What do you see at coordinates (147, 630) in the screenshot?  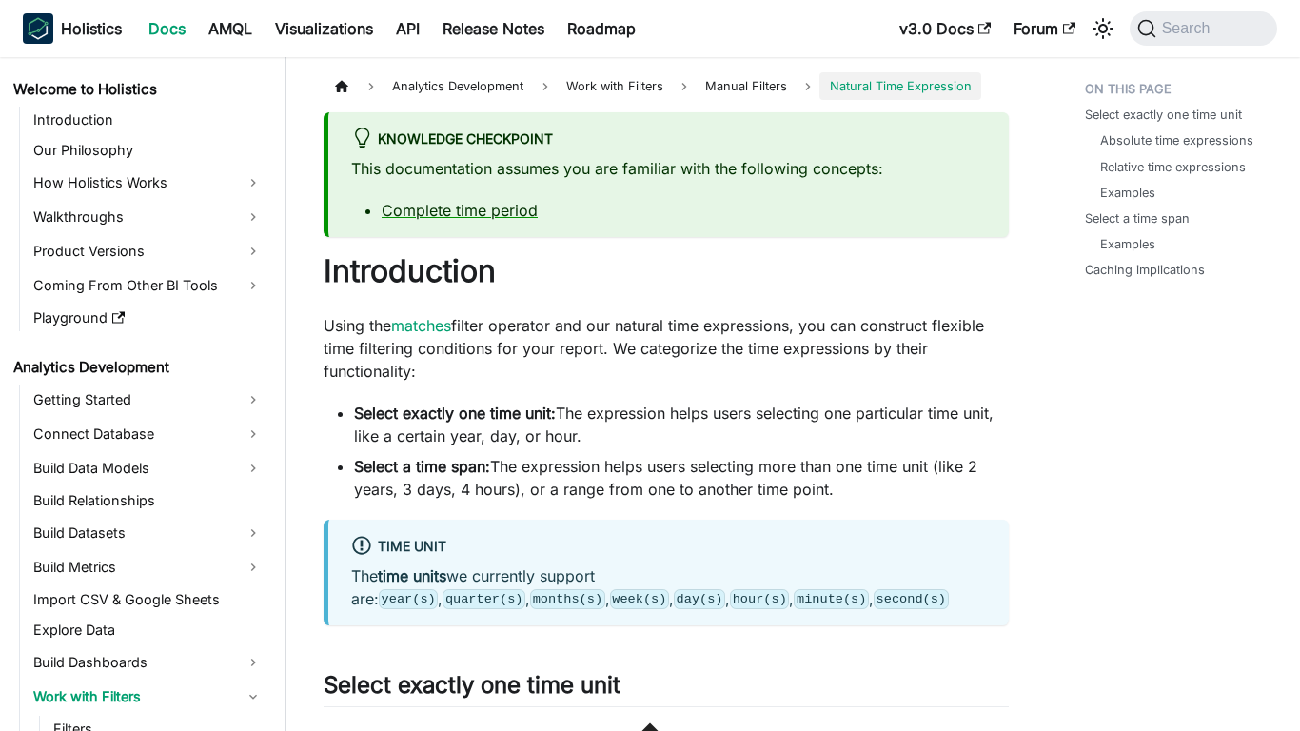 I see `a: Explore Data` at bounding box center [147, 630].